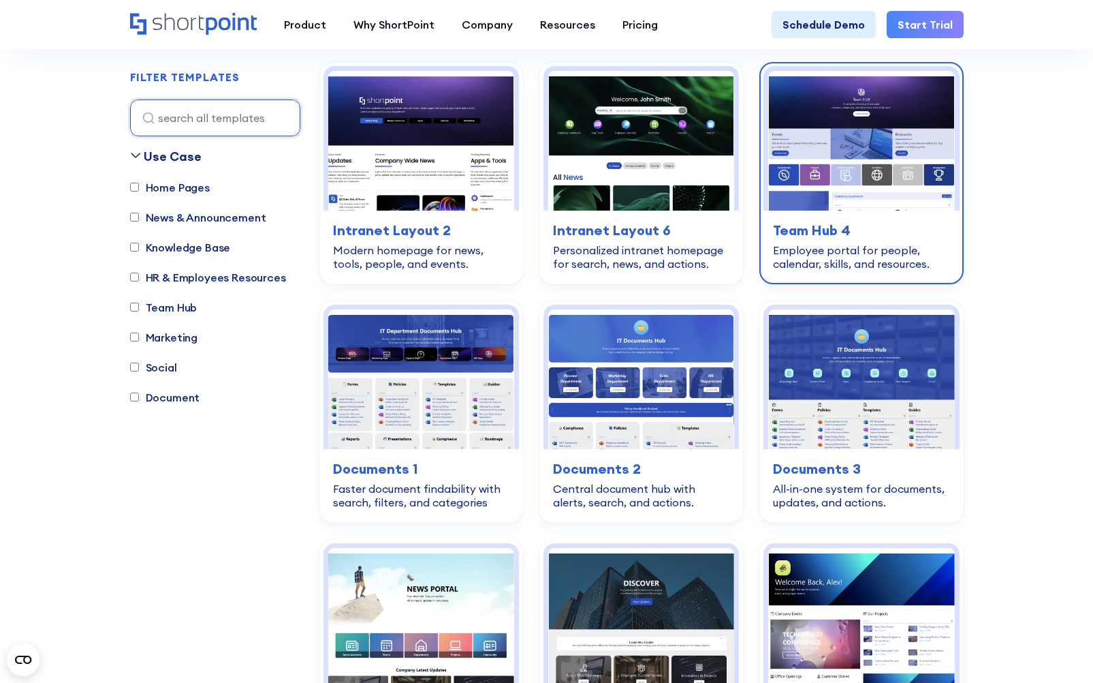 Image resolution: width=1093 pixels, height=683 pixels. What do you see at coordinates (824, 25) in the screenshot?
I see `a: Schedule Demo` at bounding box center [824, 25].